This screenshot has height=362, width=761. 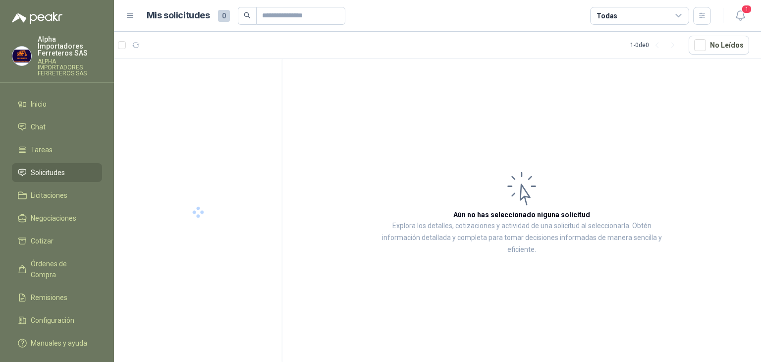 I want to click on button: No Leídos, so click(x=719, y=45).